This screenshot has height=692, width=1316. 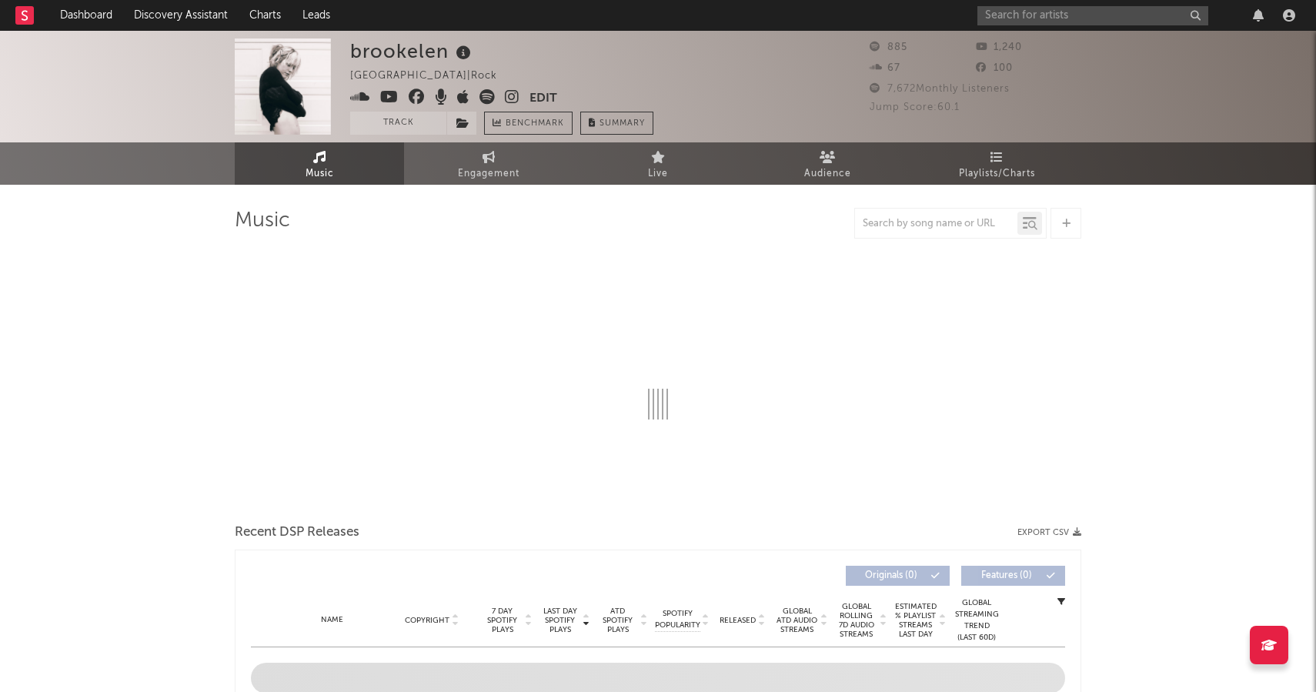 What do you see at coordinates (489, 174) in the screenshot?
I see `span: Engagement` at bounding box center [489, 174].